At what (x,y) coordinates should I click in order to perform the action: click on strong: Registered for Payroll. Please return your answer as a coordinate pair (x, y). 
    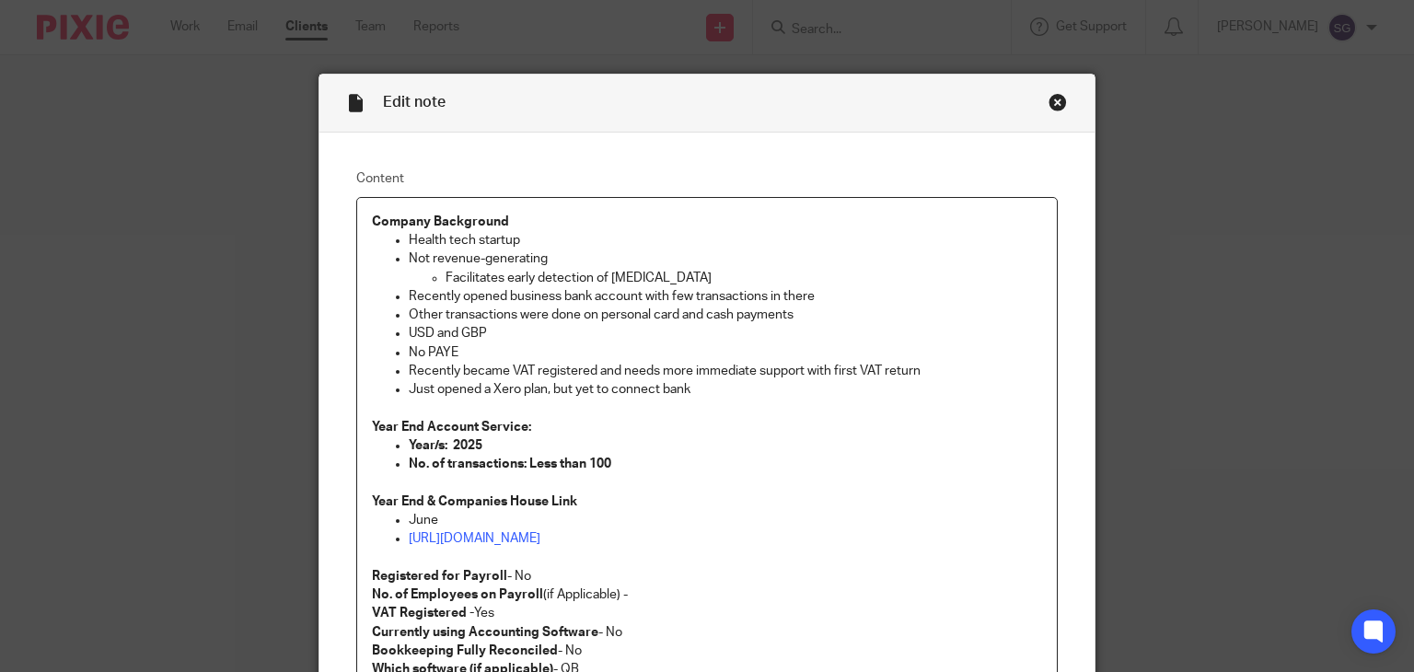
    Looking at the image, I should click on (439, 576).